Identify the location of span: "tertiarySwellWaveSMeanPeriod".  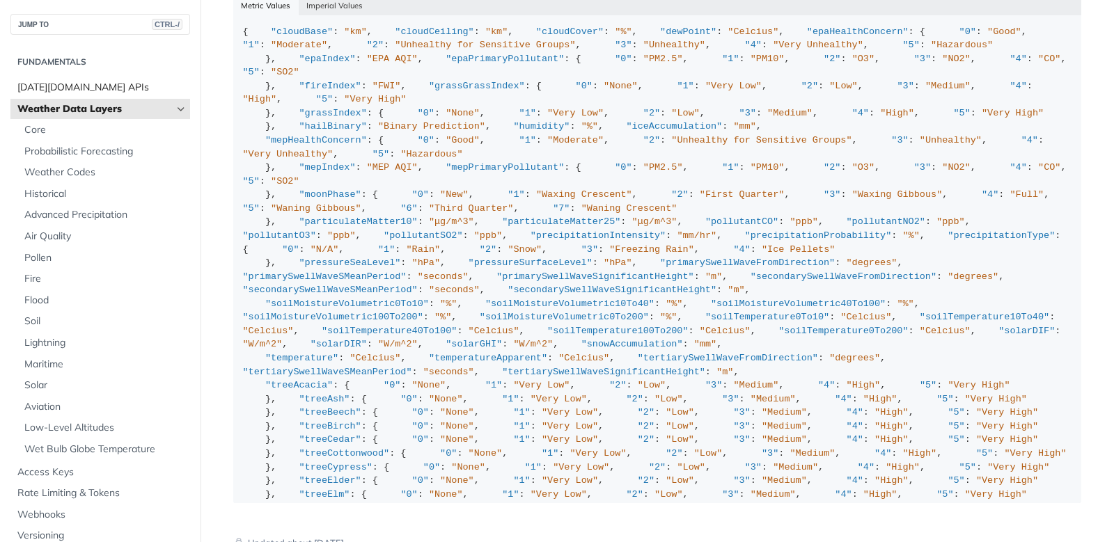
(327, 372).